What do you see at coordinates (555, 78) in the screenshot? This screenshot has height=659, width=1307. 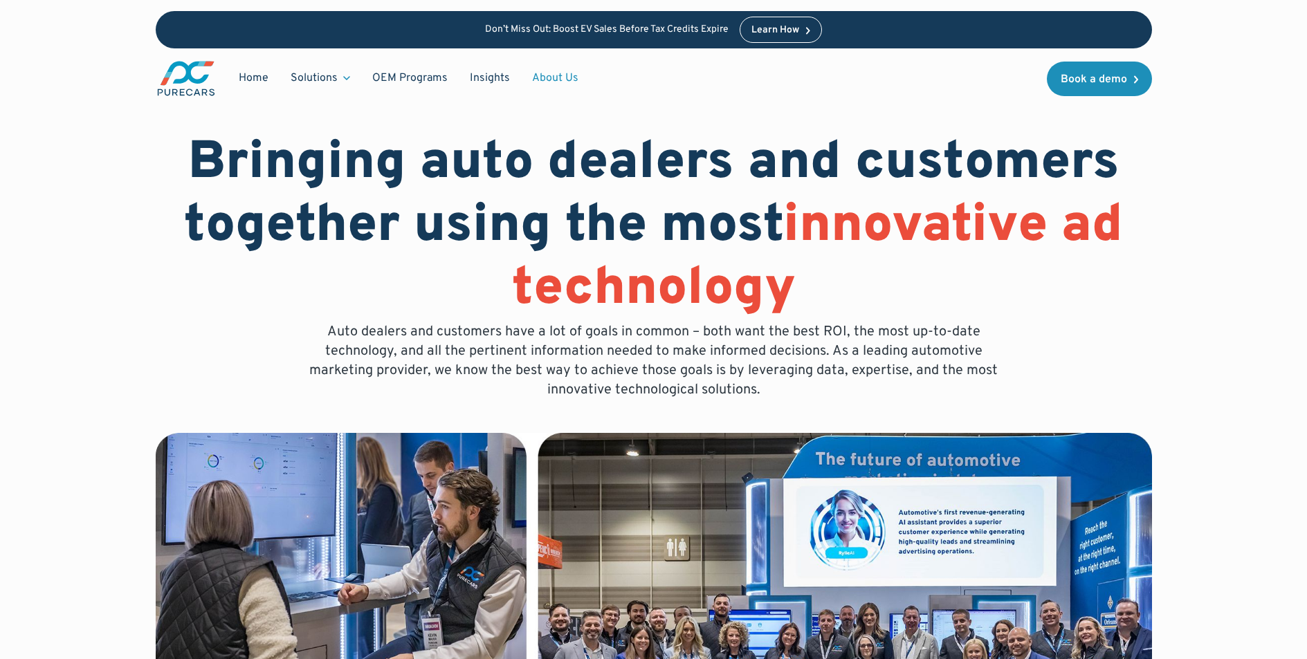 I see `a: About Us` at bounding box center [555, 78].